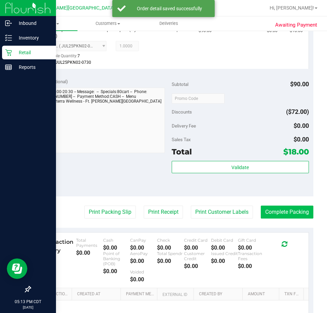 This screenshot has width=327, height=313. What do you see at coordinates (175, 294) in the screenshot?
I see `th: External ID` at bounding box center [175, 294].